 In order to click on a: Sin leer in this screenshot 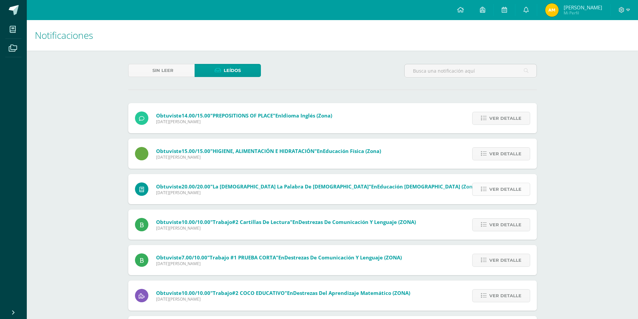, I will do `click(161, 70)`.